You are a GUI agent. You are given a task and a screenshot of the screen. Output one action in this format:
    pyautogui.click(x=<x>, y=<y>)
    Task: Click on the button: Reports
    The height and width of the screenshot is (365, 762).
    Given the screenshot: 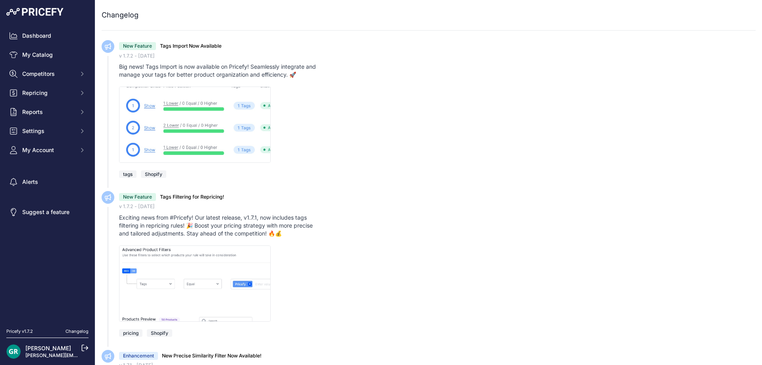 What is the action you would take?
    pyautogui.click(x=47, y=112)
    